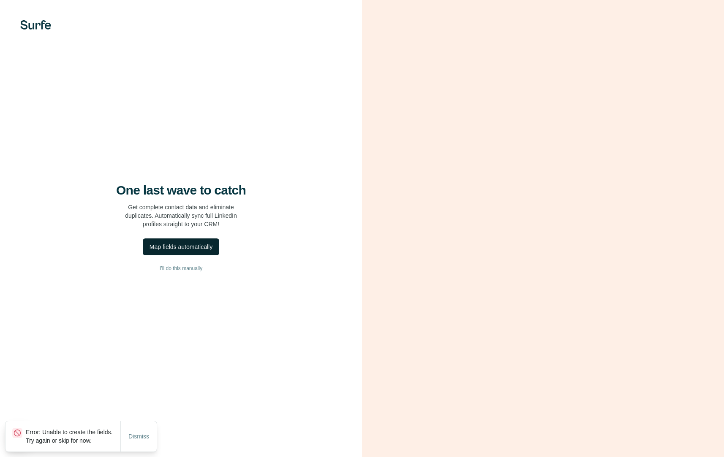 The image size is (724, 457). What do you see at coordinates (181, 216) in the screenshot?
I see `p: Get complete contact data and eliminate duplicates. Automatically sync full LinkedIn profiles str...` at bounding box center [181, 216].